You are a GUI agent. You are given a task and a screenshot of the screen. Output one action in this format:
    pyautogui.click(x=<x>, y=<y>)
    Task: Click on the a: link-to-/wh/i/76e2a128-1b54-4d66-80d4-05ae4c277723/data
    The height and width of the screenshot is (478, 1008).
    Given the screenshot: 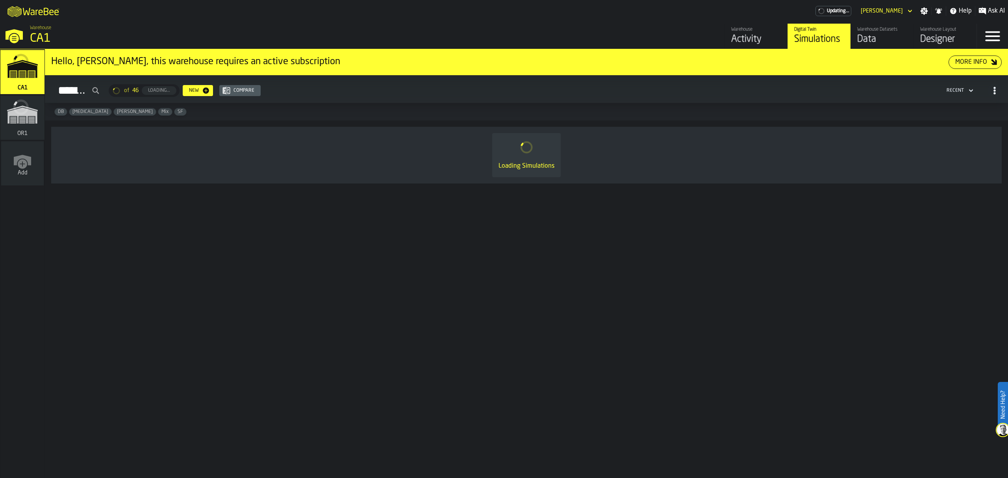 What is the action you would take?
    pyautogui.click(x=882, y=36)
    